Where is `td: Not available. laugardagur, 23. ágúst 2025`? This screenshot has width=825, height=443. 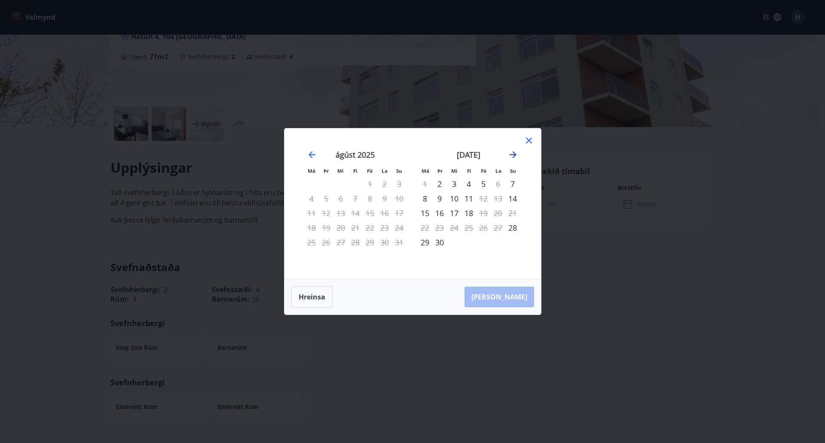 td: Not available. laugardagur, 23. ágúst 2025 is located at coordinates (385, 228).